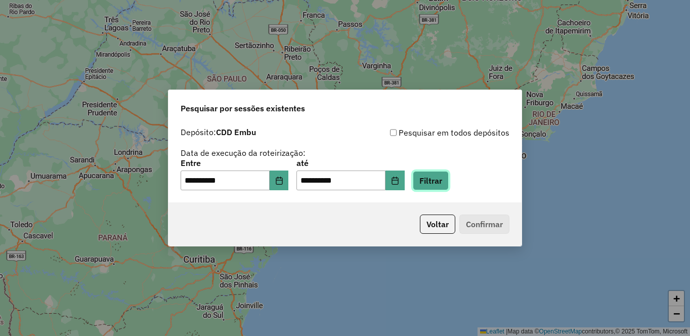  Describe the element at coordinates (243, 153) in the screenshot. I see `label: Data de execução da roteirização:` at that location.